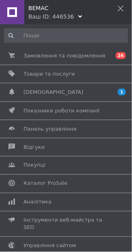 This screenshot has height=252, width=132. Describe the element at coordinates (62, 111) in the screenshot. I see `span: Показники роботи компанії` at that location.